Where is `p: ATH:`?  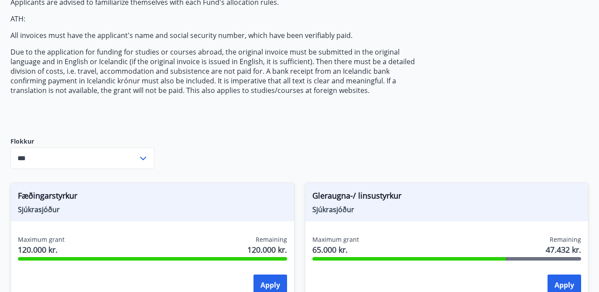
p: ATH: is located at coordinates (216, 19).